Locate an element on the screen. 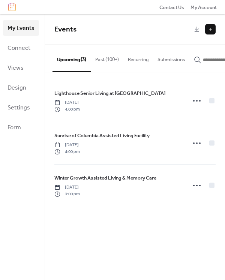 The width and height of the screenshot is (225, 280). span: My Account is located at coordinates (203, 7).